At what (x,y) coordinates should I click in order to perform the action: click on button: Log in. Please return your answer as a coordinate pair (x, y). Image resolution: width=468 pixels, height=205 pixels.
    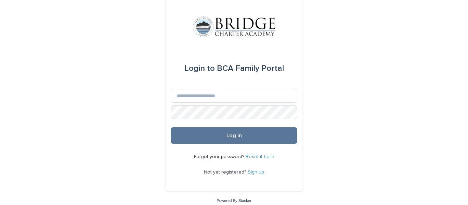
    Looking at the image, I should click on (234, 136).